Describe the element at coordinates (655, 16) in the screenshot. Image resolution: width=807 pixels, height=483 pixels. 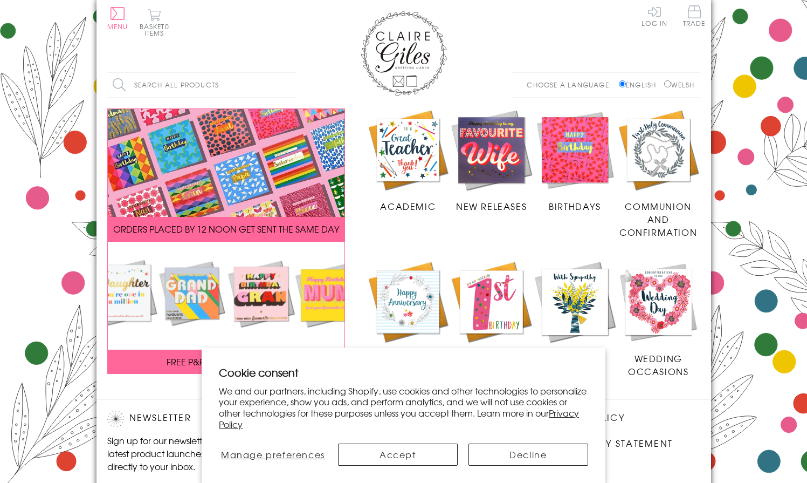
I see `a: Log In` at that location.